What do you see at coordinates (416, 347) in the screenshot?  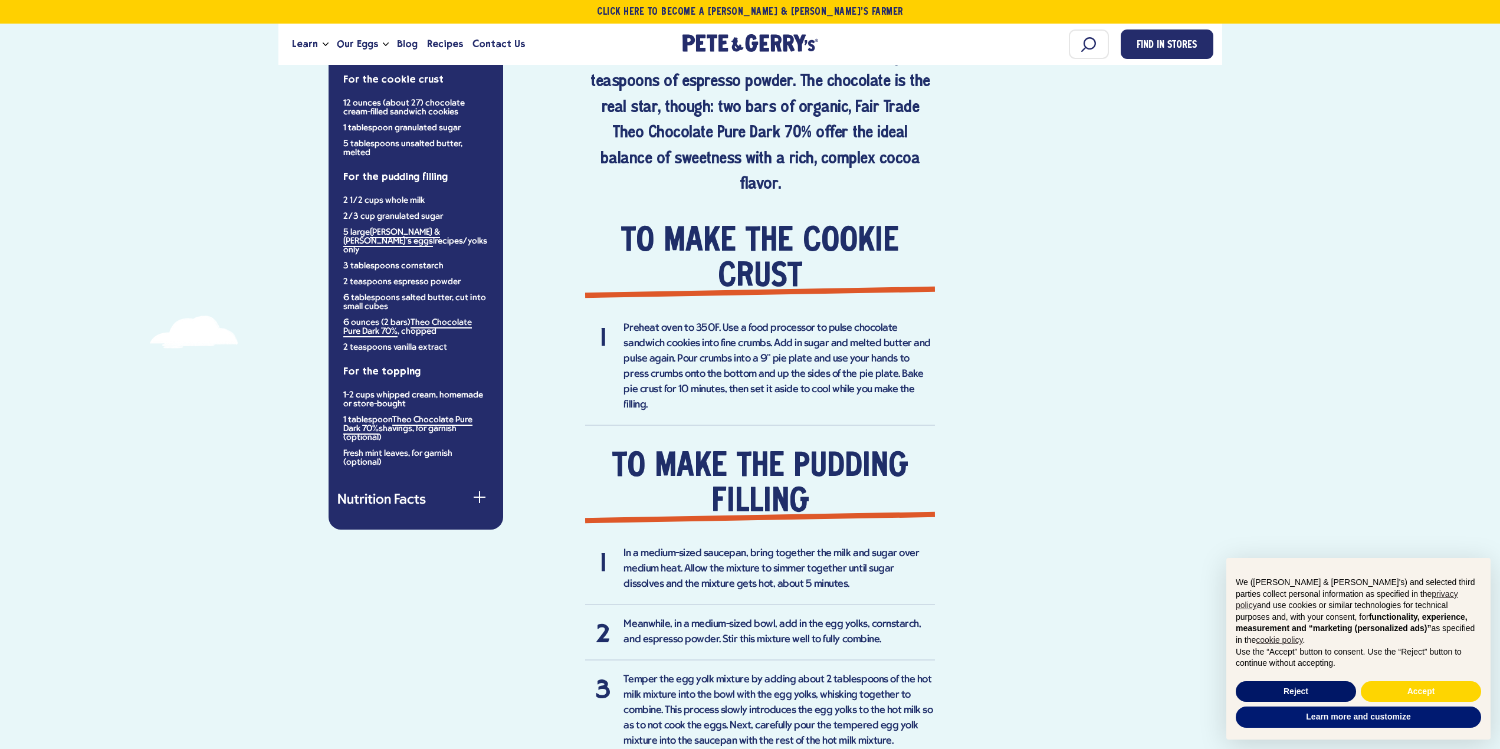 I see `li: 2 teaspoons vanilla extract` at bounding box center [416, 347].